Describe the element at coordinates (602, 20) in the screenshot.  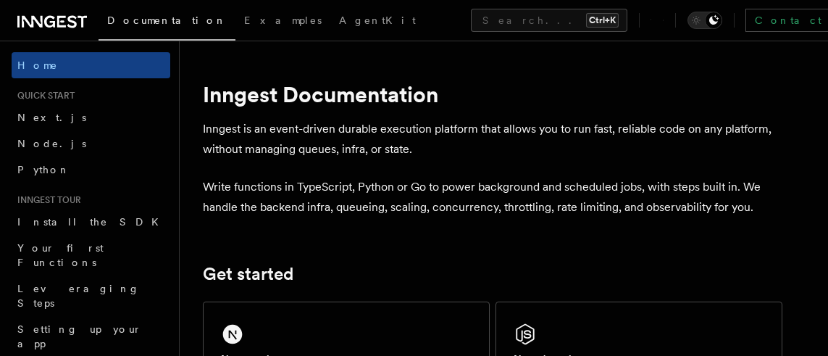
I see `kbd: Ctrl+K` at that location.